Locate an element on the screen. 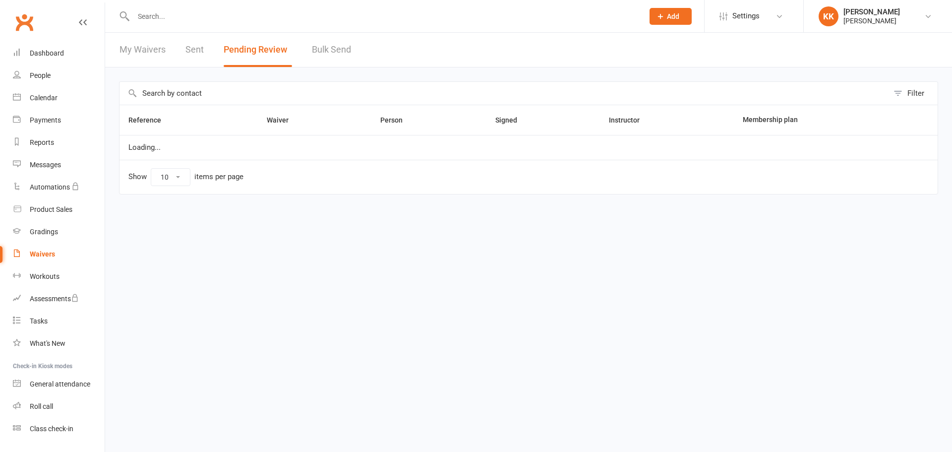  span: Signed is located at coordinates (512, 120).